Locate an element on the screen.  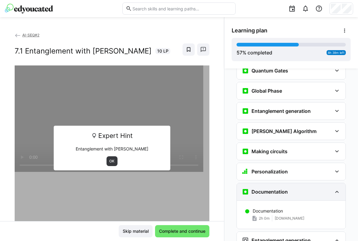
span: 2h 0m is located at coordinates (264, 218).